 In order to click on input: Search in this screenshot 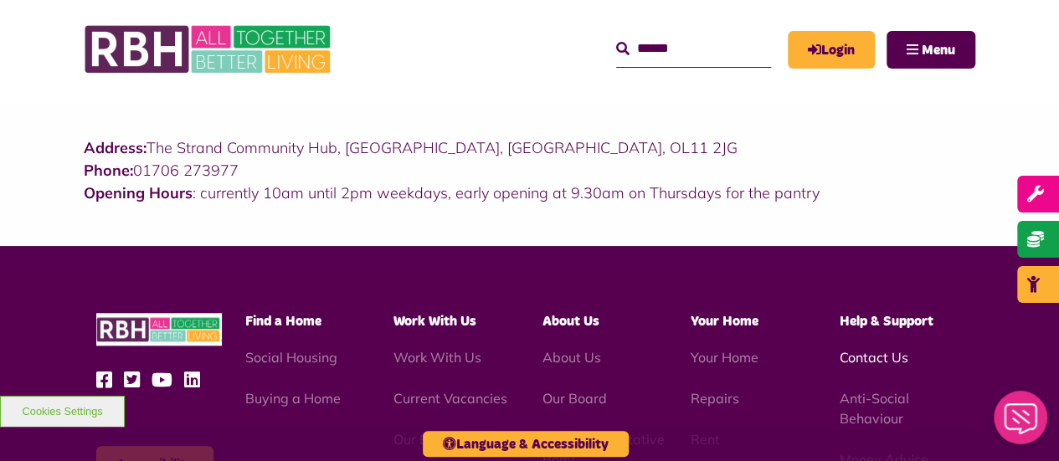, I will do `click(693, 49)`.